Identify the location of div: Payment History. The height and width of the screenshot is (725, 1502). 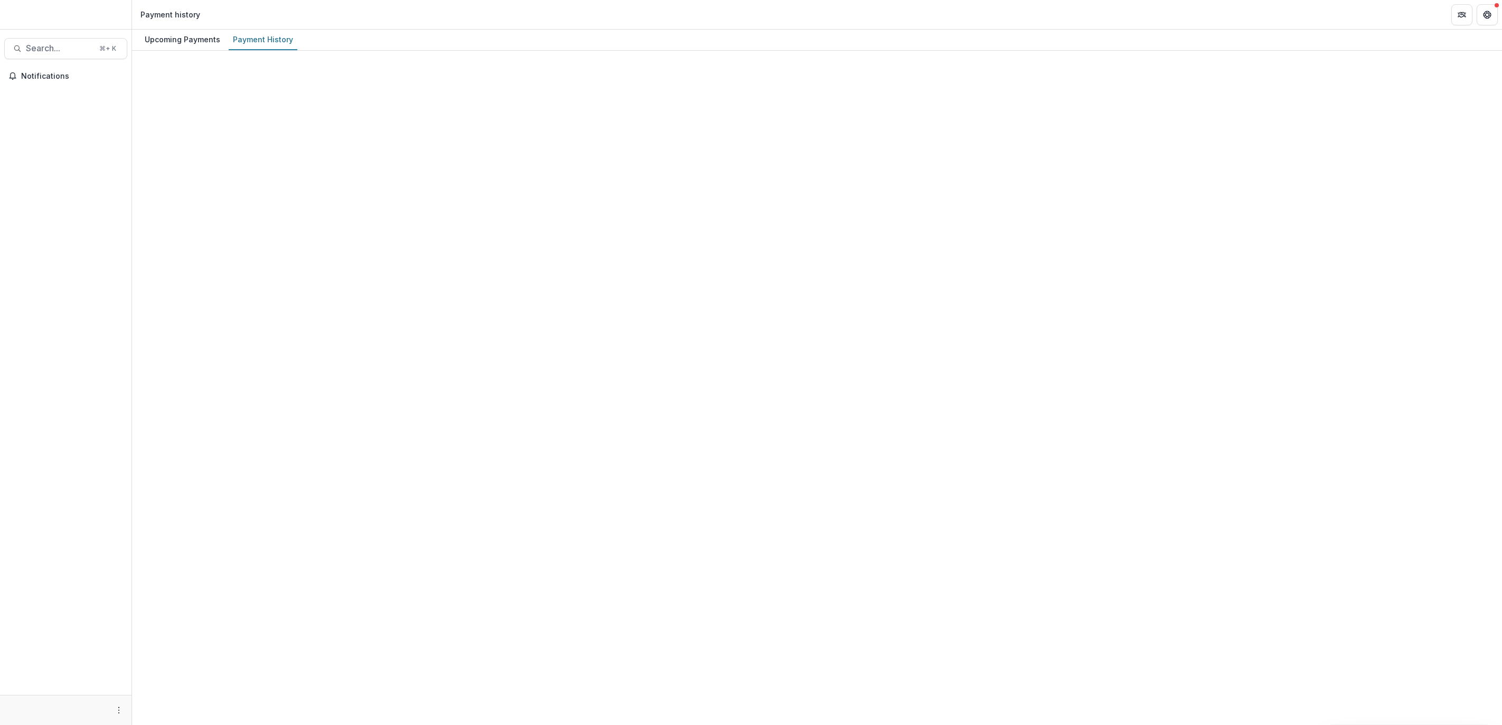
(263, 39).